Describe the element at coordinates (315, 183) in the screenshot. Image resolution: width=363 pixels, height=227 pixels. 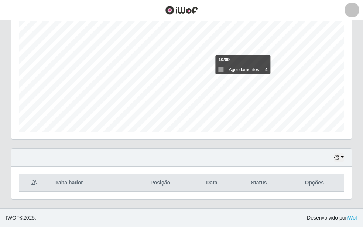
I see `th: Opções` at that location.